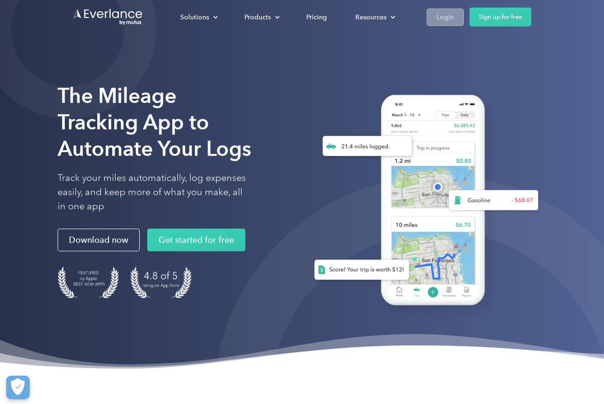  I want to click on div: Login, so click(445, 17).